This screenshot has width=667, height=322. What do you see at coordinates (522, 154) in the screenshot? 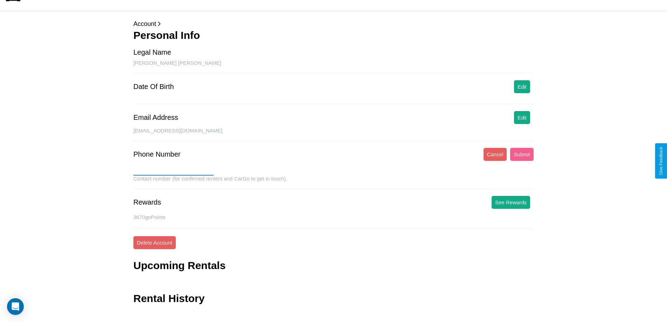
I see `button: Submit` at bounding box center [522, 154].